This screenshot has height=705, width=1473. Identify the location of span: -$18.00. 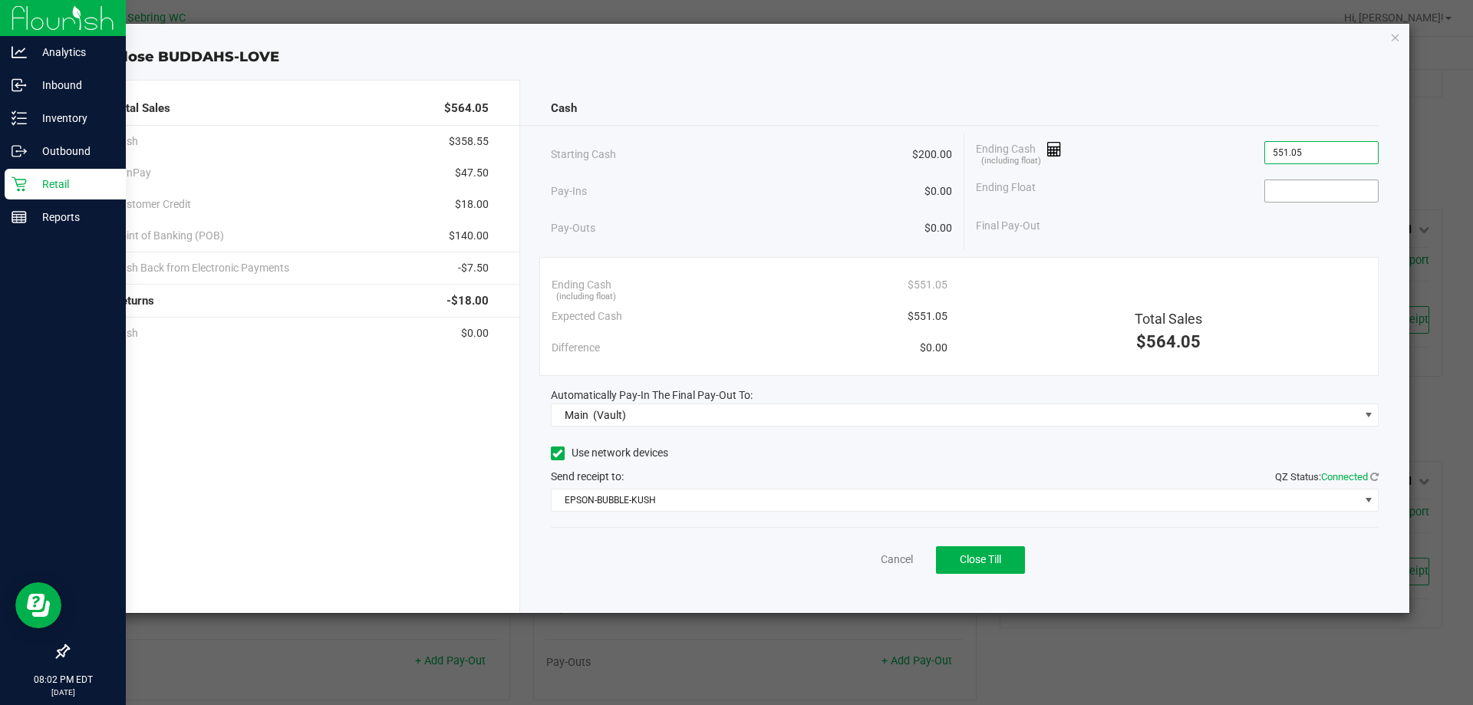
(467, 301).